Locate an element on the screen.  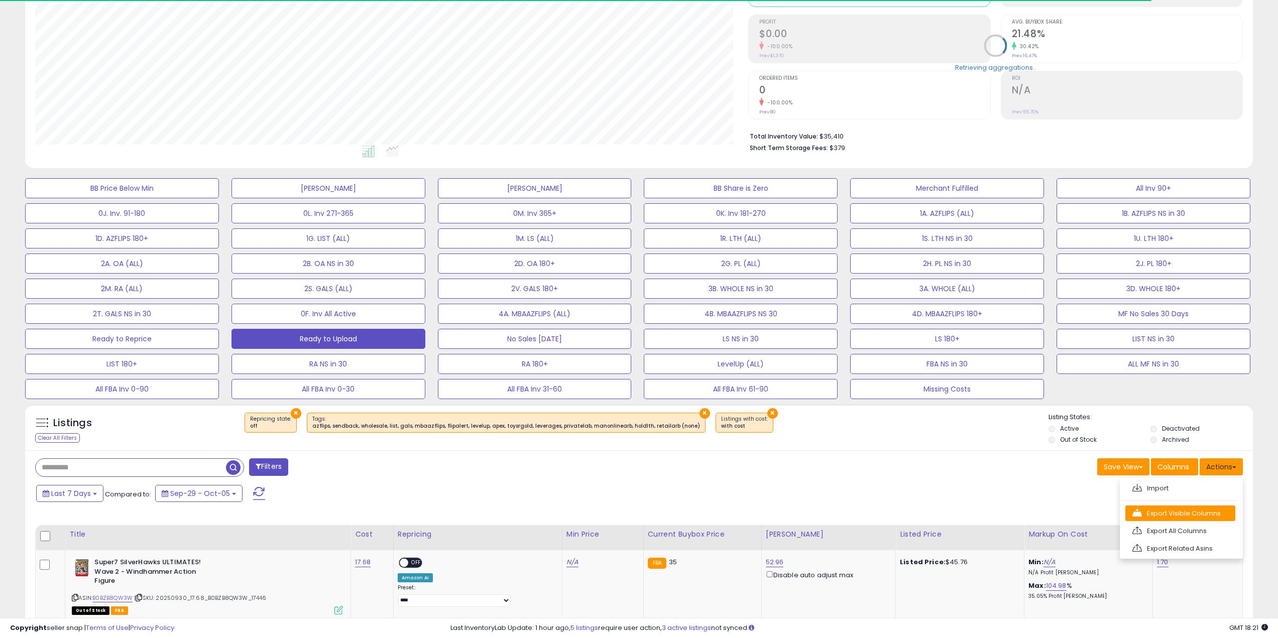
div: $45.76 is located at coordinates (958, 563).